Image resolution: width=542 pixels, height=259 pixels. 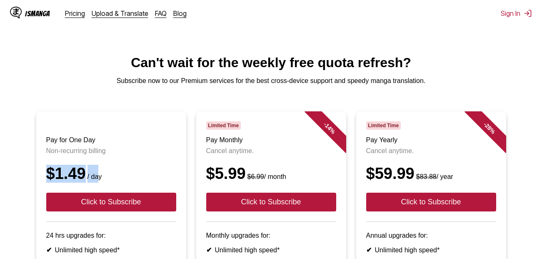 I want to click on button: Sign In, so click(x=516, y=13).